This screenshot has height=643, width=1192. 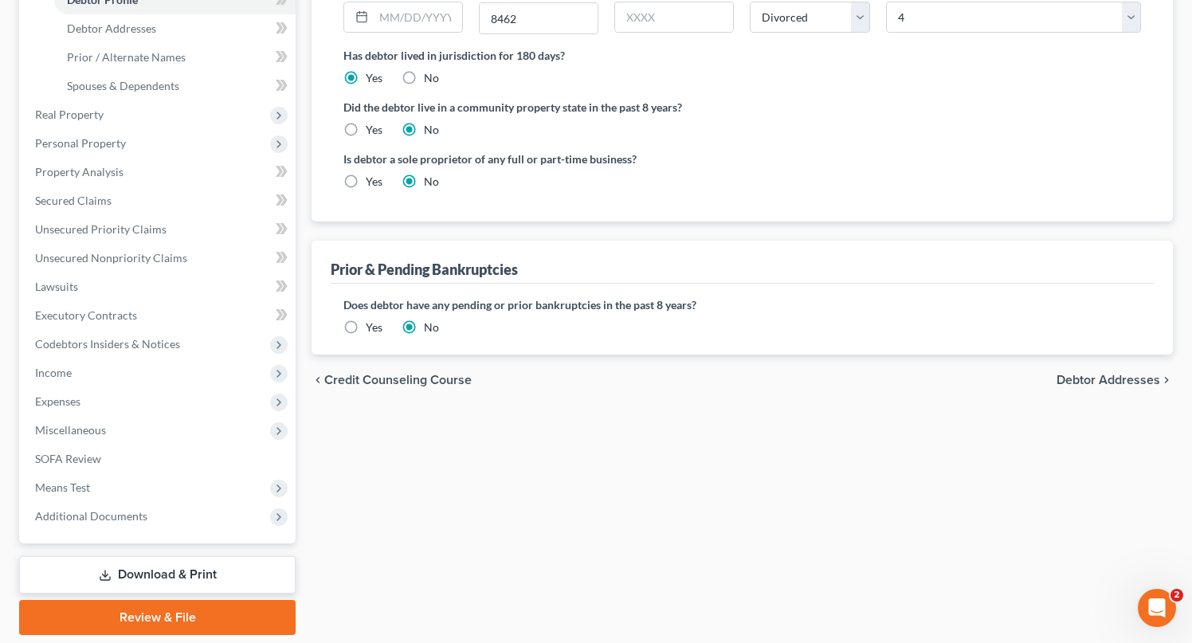 I want to click on a: Secured Claims, so click(x=159, y=201).